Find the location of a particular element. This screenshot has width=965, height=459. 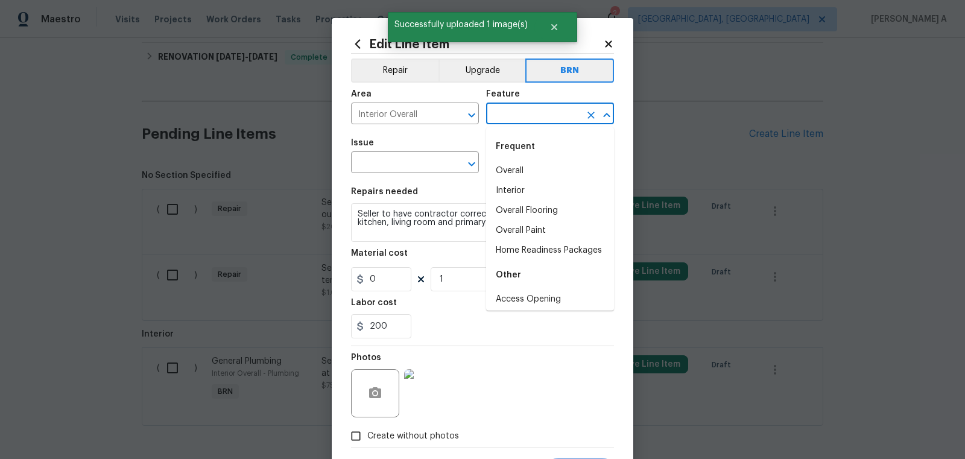

li: Access Opening is located at coordinates (550, 299).